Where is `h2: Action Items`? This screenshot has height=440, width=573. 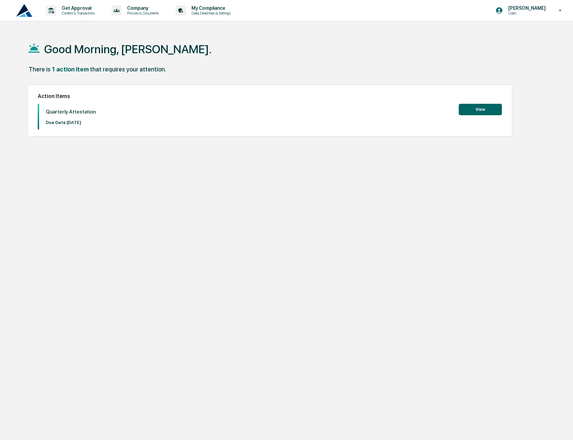
h2: Action Items is located at coordinates (270, 96).